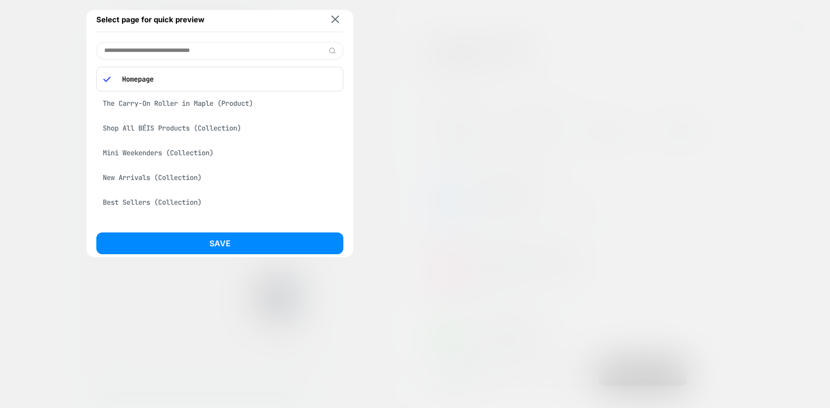  I want to click on img: blue checkmark, so click(107, 79).